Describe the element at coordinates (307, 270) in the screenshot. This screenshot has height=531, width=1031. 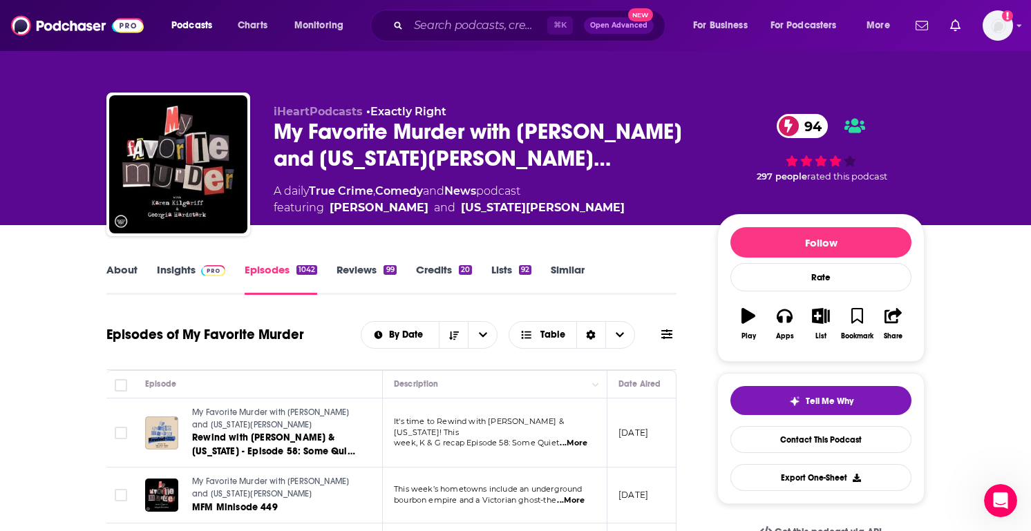
I see `div: 1042` at that location.